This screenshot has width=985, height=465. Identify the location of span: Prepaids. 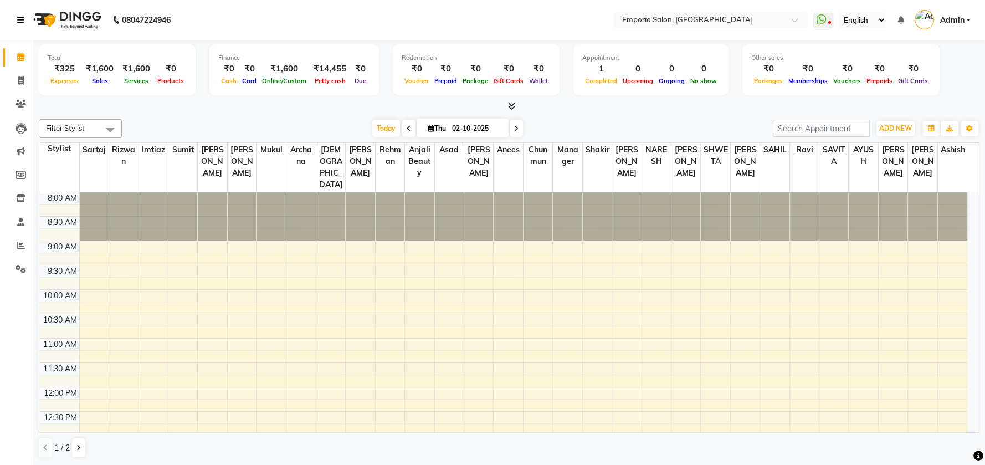
(879, 81).